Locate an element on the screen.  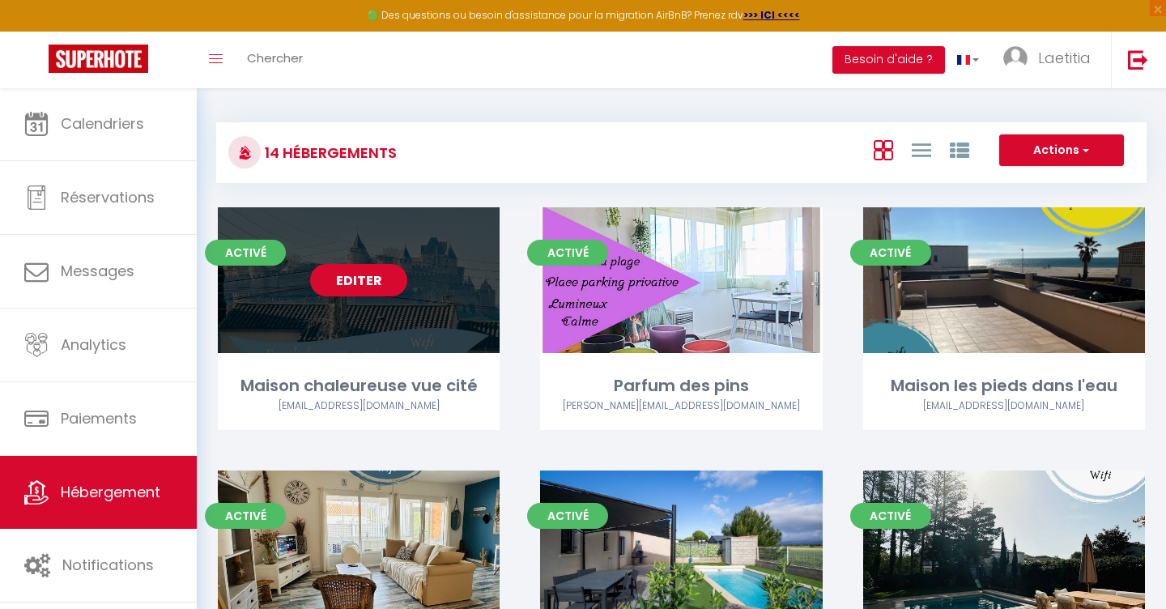
a: ... Laetitia is located at coordinates (1051, 60).